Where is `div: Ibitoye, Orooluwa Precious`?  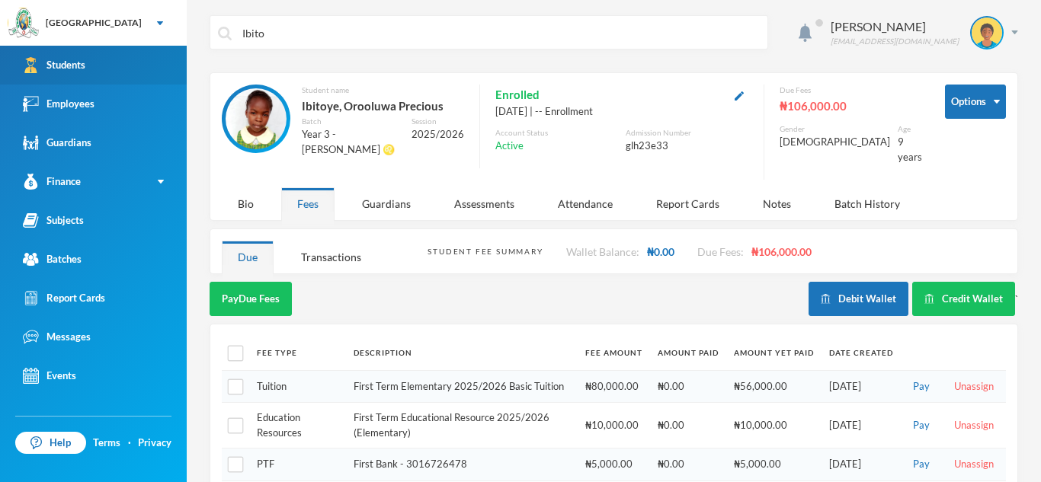
div: Ibitoye, Orooluwa Precious is located at coordinates (382, 106).